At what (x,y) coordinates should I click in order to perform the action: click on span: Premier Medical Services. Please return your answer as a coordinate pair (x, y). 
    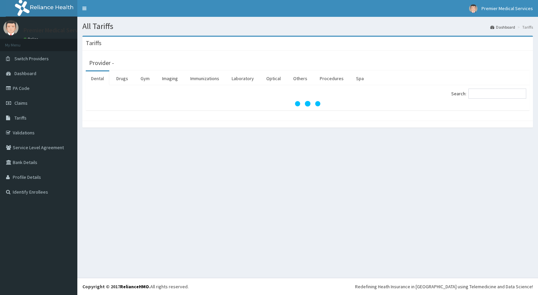
    Looking at the image, I should click on (507, 8).